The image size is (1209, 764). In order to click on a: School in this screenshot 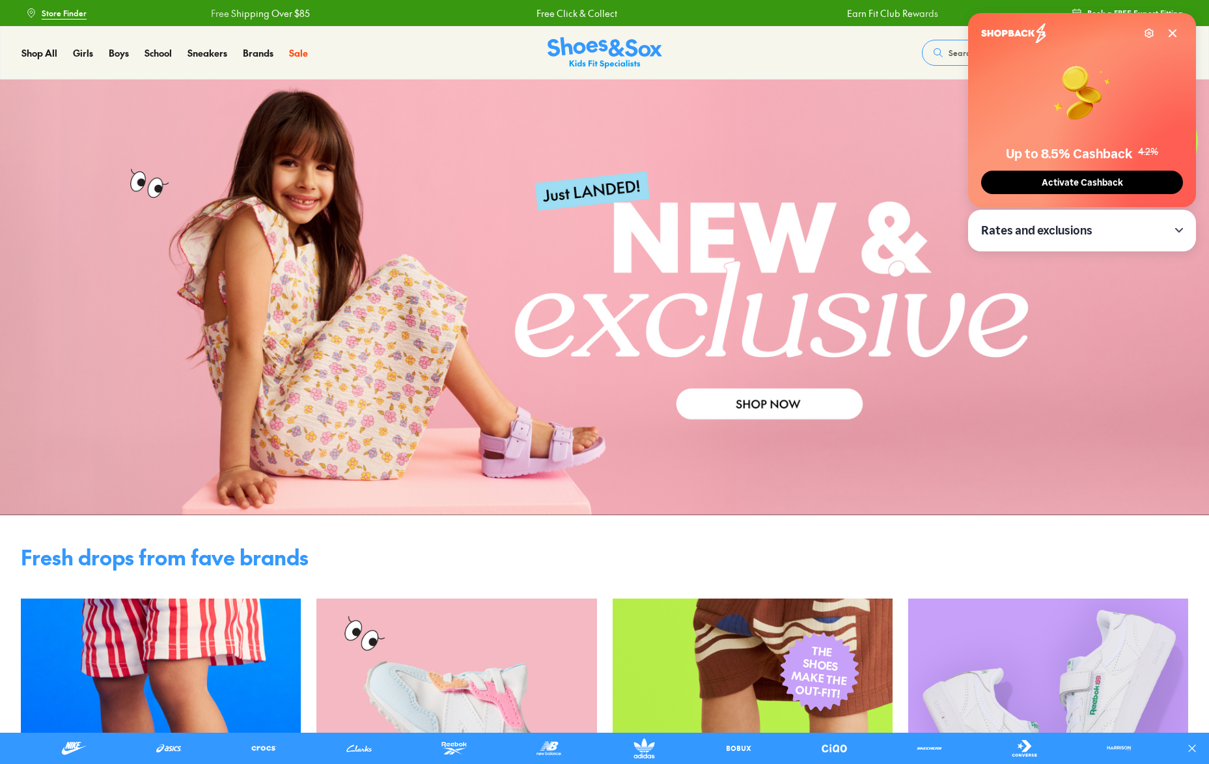, I will do `click(158, 53)`.